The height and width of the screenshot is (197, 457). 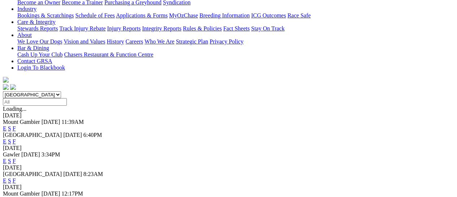 What do you see at coordinates (38, 28) in the screenshot?
I see `a: Stewards Reports` at bounding box center [38, 28].